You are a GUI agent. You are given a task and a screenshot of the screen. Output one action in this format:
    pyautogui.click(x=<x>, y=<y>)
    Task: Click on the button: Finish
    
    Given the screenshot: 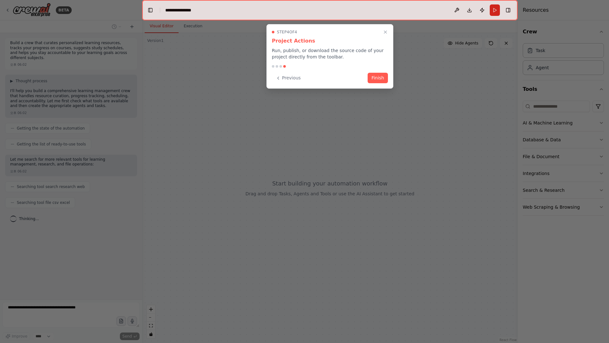 What is the action you would take?
    pyautogui.click(x=378, y=78)
    